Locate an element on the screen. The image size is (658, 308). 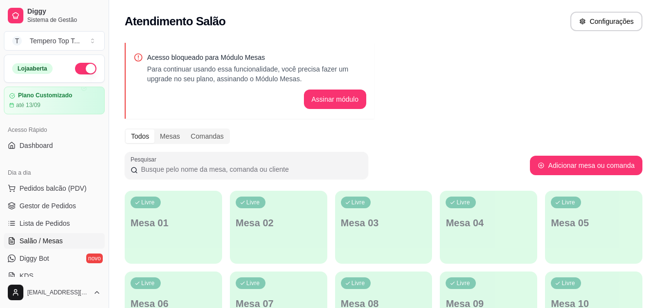
p: Mesa 01 is located at coordinates (173, 223).